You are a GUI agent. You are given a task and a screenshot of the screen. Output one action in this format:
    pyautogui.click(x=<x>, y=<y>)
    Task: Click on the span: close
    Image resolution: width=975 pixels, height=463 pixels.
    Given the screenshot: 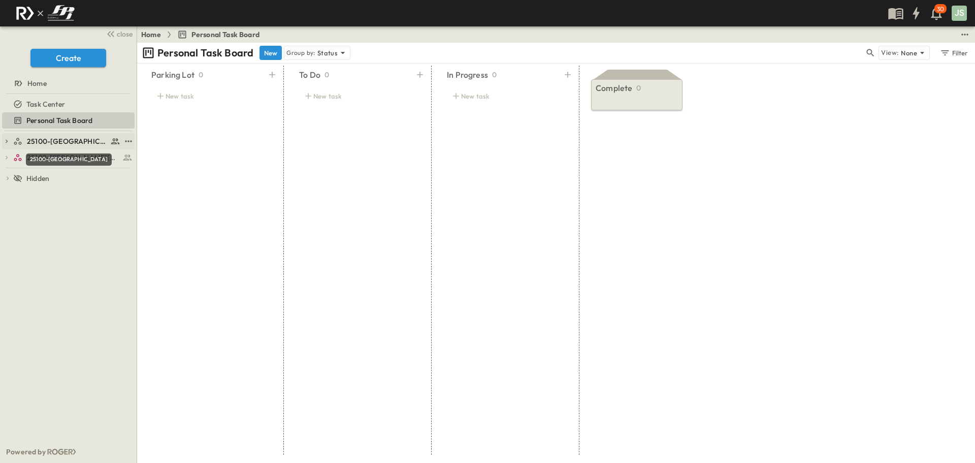 What is the action you would take?
    pyautogui.click(x=124, y=34)
    